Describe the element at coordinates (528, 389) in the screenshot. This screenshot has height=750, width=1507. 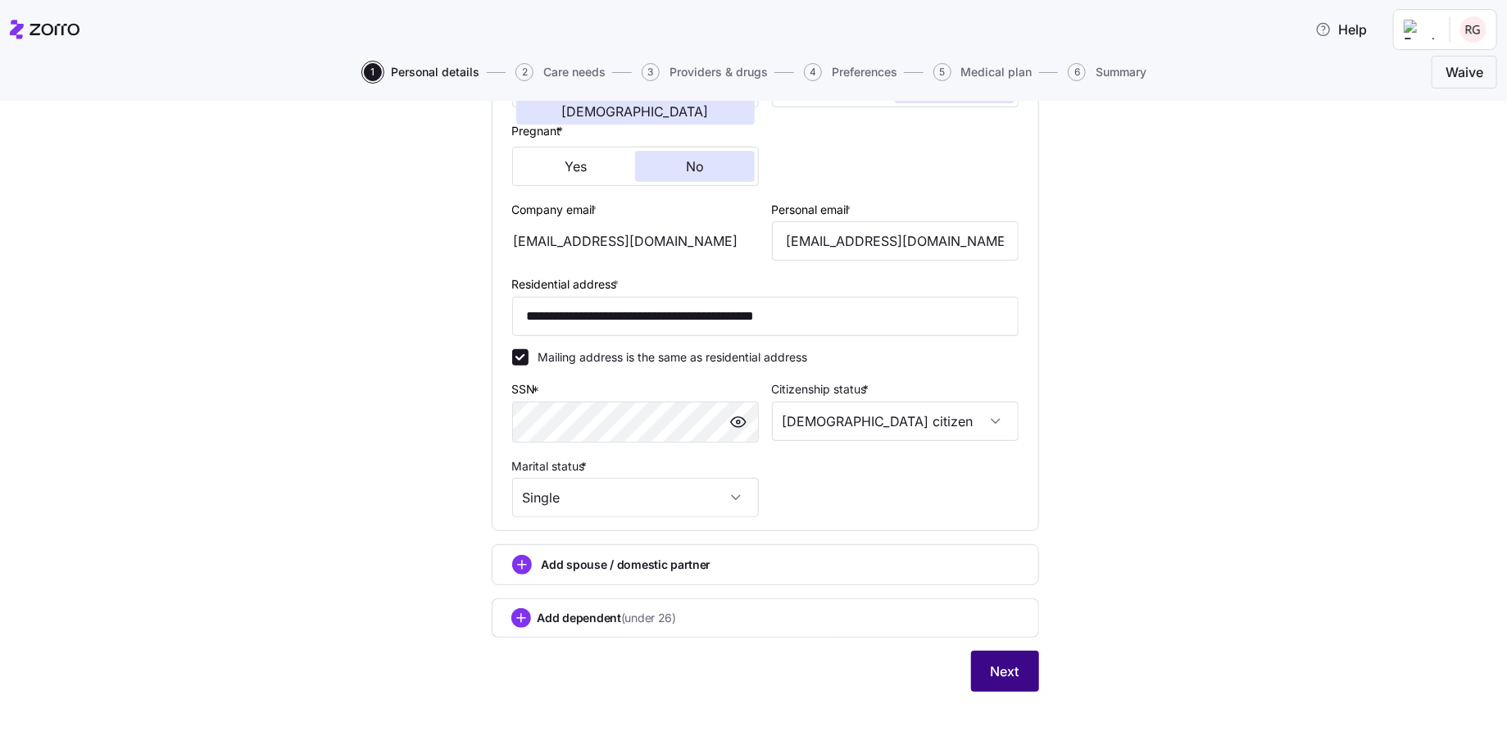
I see `label: SSN` at that location.